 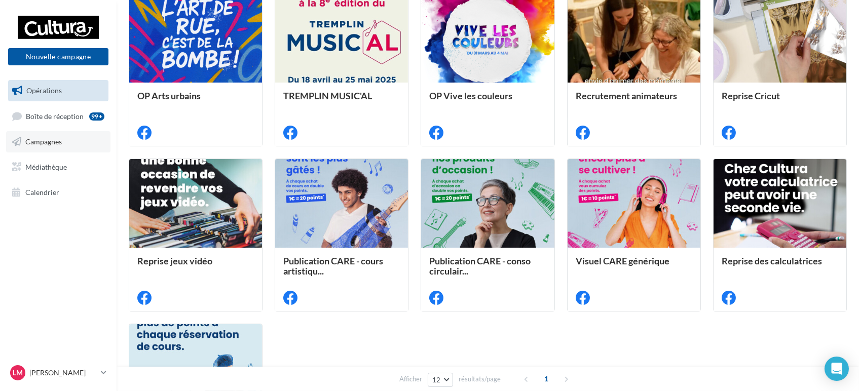 I want to click on a: Médiathèque, so click(x=58, y=167).